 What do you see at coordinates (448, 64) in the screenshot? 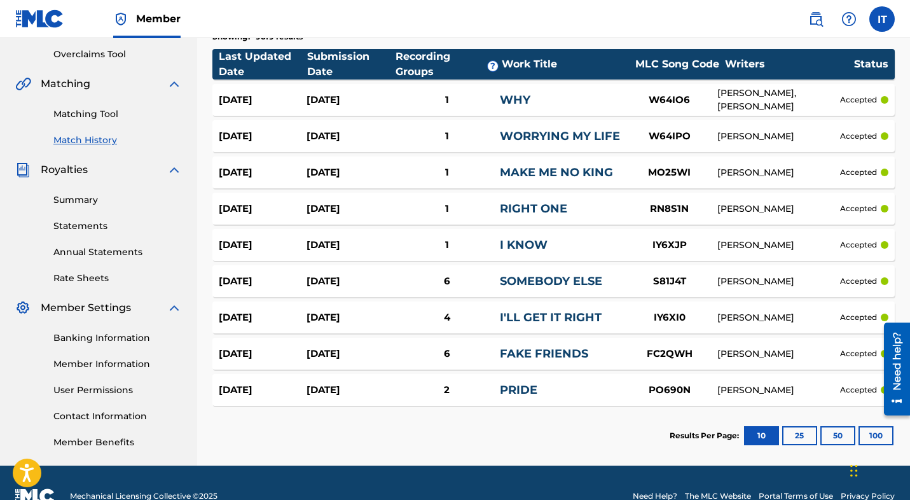
I see `div: Recording Groups` at bounding box center [448, 64].